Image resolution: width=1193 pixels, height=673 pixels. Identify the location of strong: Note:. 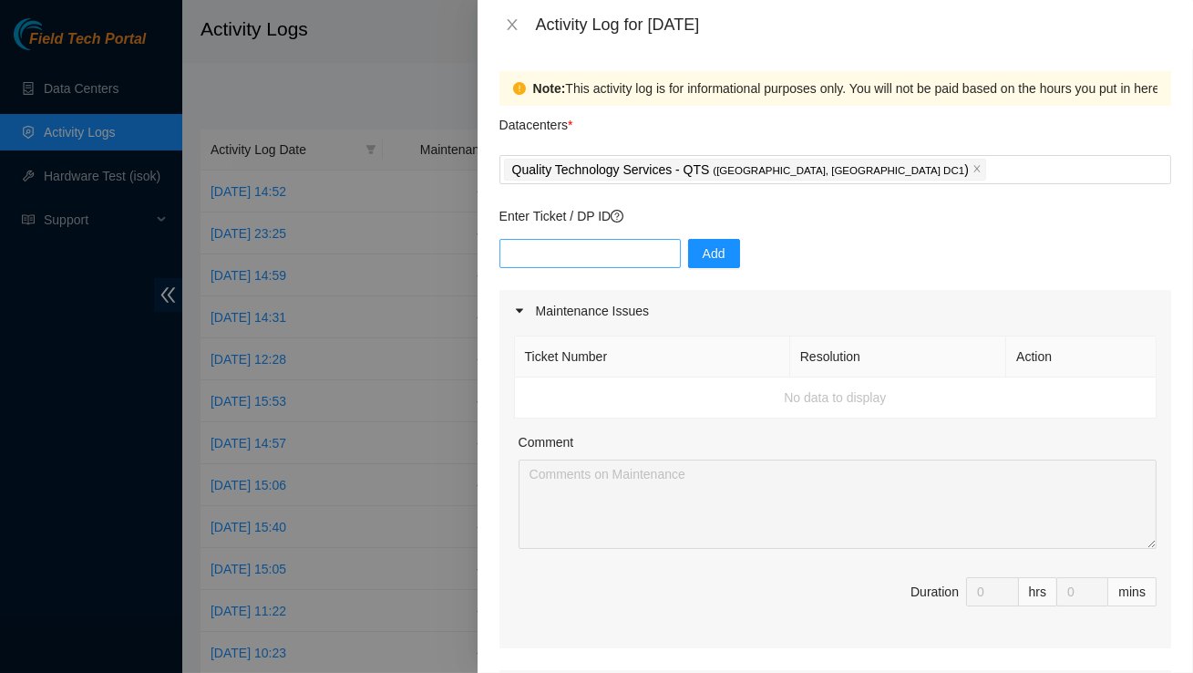
(550, 88).